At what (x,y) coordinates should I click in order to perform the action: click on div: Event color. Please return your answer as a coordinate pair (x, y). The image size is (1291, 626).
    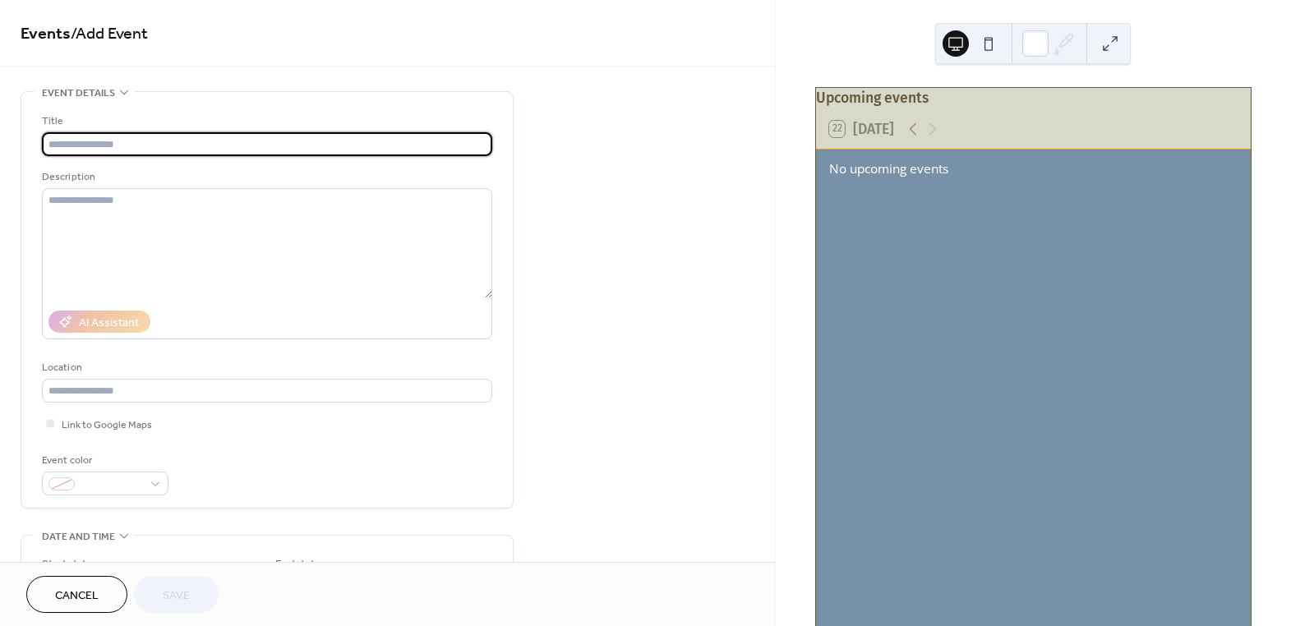
    Looking at the image, I should click on (104, 460).